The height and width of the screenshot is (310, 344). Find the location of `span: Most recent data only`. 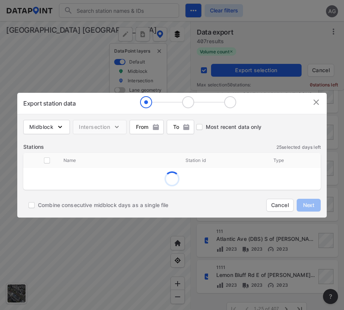

span: Most recent data only is located at coordinates (234, 127).